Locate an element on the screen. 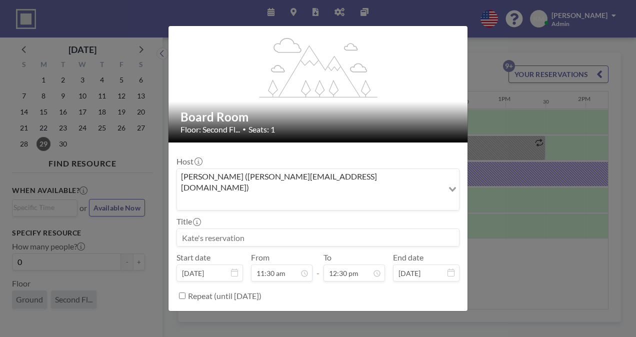 The image size is (636, 337). input: Kate's reservation is located at coordinates (318, 237).